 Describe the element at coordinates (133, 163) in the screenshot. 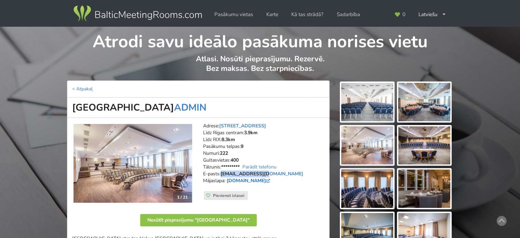

I see `img: Viesnīca | Rīga | Bellevue Park Hotel Riga` at that location.